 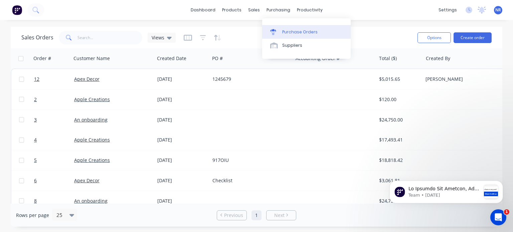 I want to click on div: products, so click(x=232, y=10).